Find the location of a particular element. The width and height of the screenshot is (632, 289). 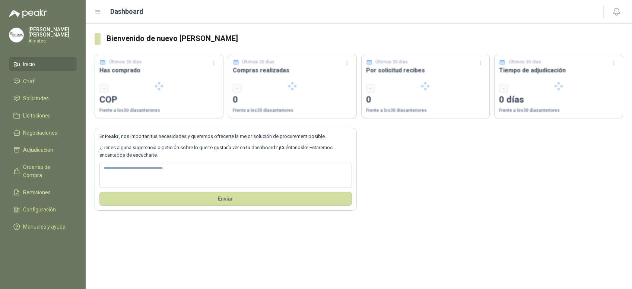

b: Peakr is located at coordinates (112, 136).